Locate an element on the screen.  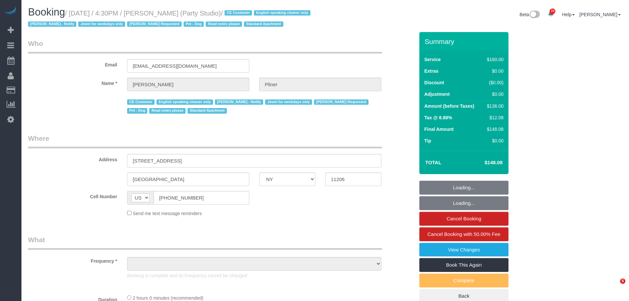
legend: Who is located at coordinates (205, 46).